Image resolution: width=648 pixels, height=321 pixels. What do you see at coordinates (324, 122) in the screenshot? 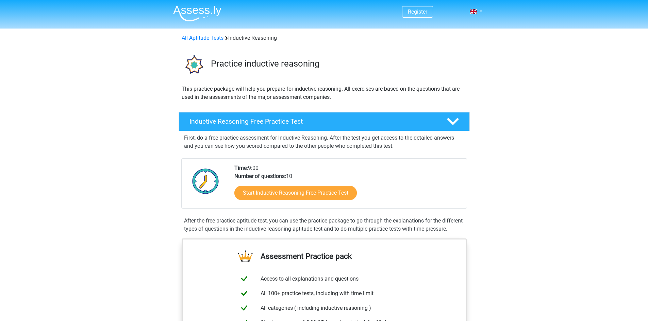
I see `a: Inductive Reasoning Free Practice Test` at bounding box center [324, 122].